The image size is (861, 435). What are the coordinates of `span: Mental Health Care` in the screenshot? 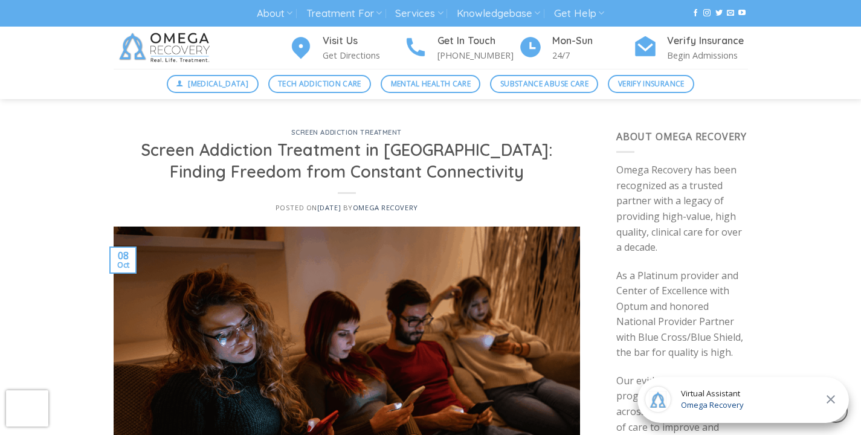 It's located at (431, 83).